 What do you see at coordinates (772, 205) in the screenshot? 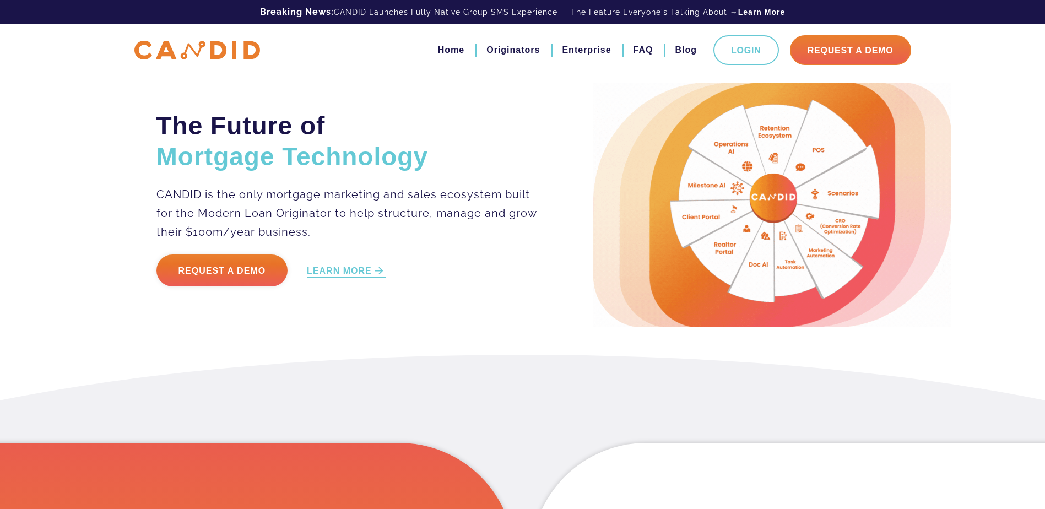
I see `img: Candid Hero Image` at bounding box center [772, 205].